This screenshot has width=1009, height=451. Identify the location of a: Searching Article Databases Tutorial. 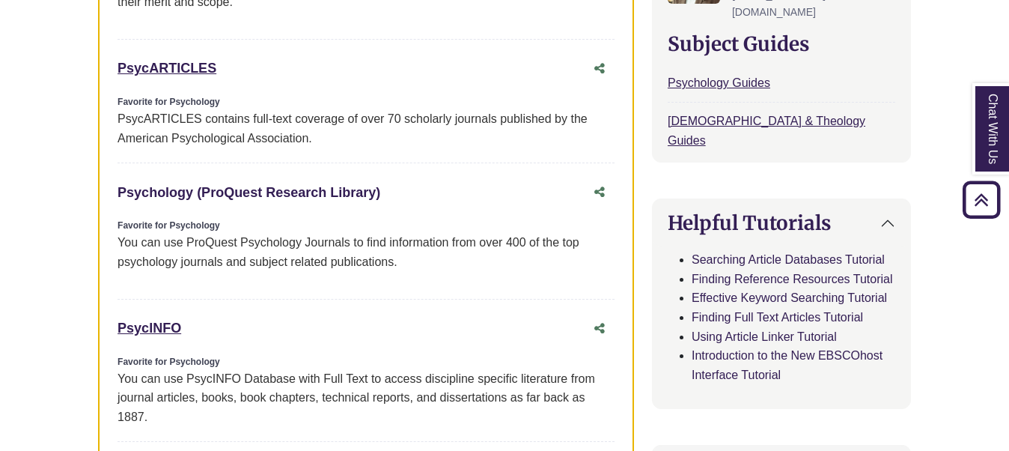
(789, 259).